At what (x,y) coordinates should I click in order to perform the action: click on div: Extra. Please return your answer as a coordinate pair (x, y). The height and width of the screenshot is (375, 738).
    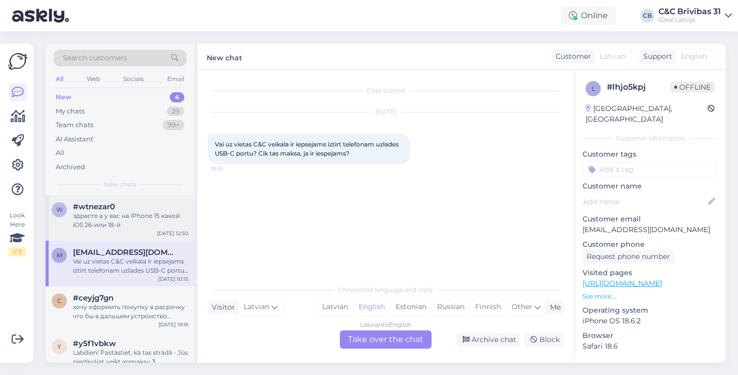
    Looking at the image, I should click on (649, 366).